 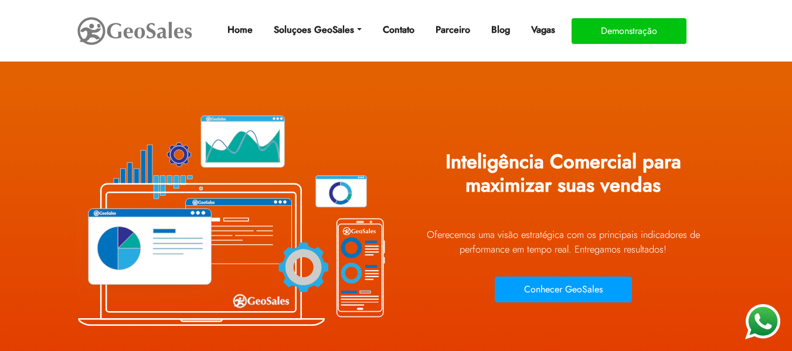 I want to click on a: Blog, so click(x=500, y=30).